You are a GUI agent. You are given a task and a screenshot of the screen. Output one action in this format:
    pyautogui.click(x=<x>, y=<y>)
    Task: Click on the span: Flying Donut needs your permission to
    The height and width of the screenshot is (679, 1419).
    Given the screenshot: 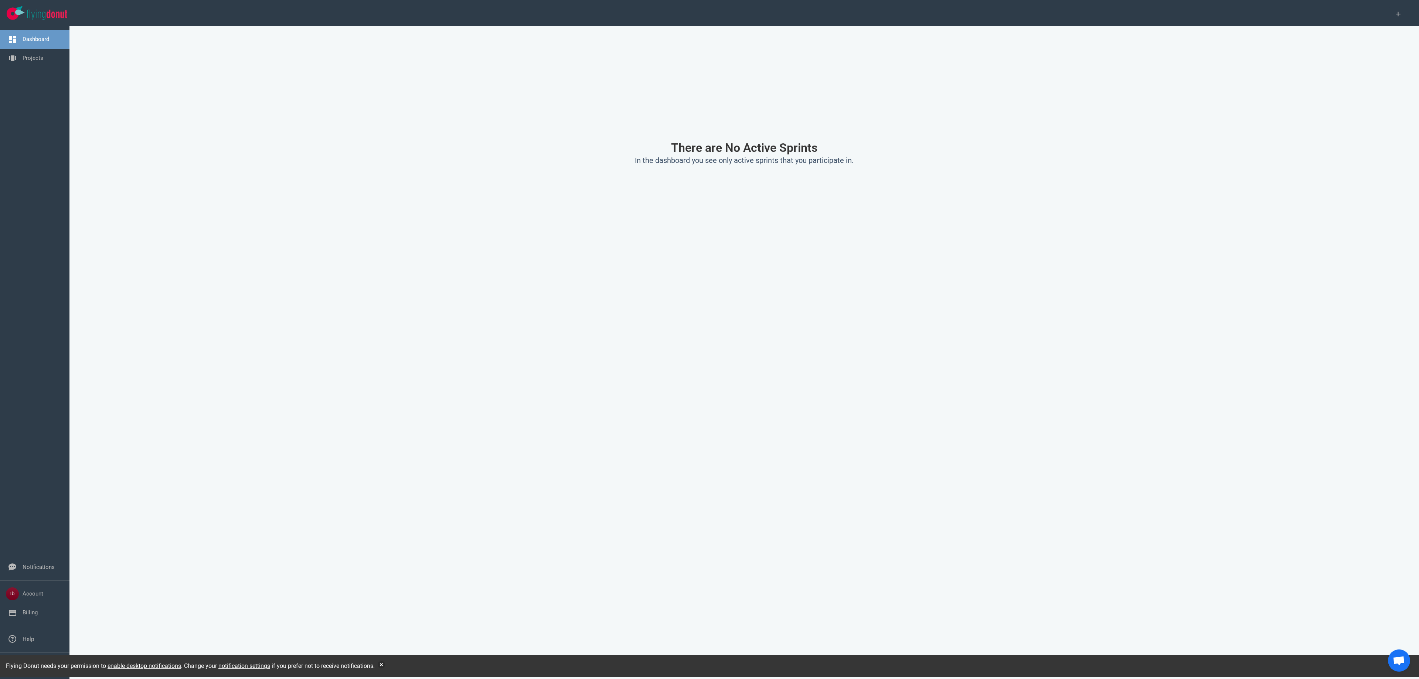 What is the action you would take?
    pyautogui.click(x=93, y=668)
    